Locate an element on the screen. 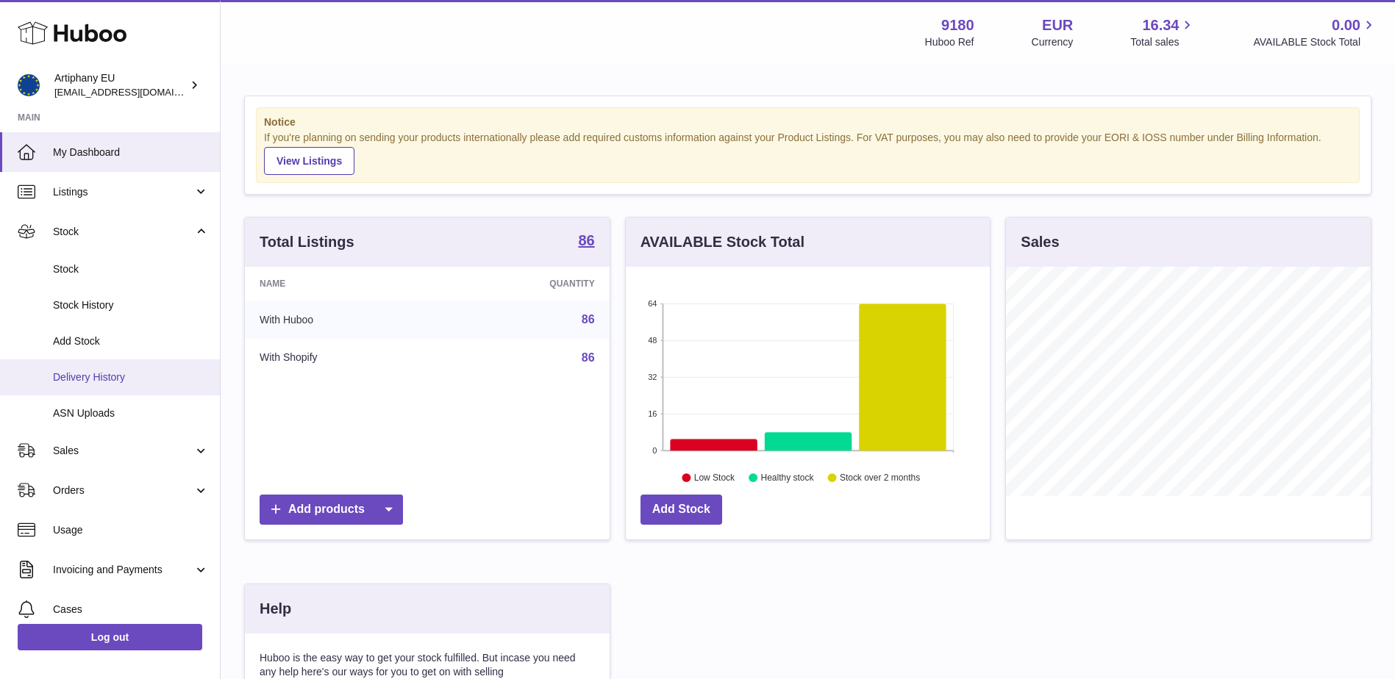 The width and height of the screenshot is (1395, 679). div: Huboo Ref is located at coordinates (949, 42).